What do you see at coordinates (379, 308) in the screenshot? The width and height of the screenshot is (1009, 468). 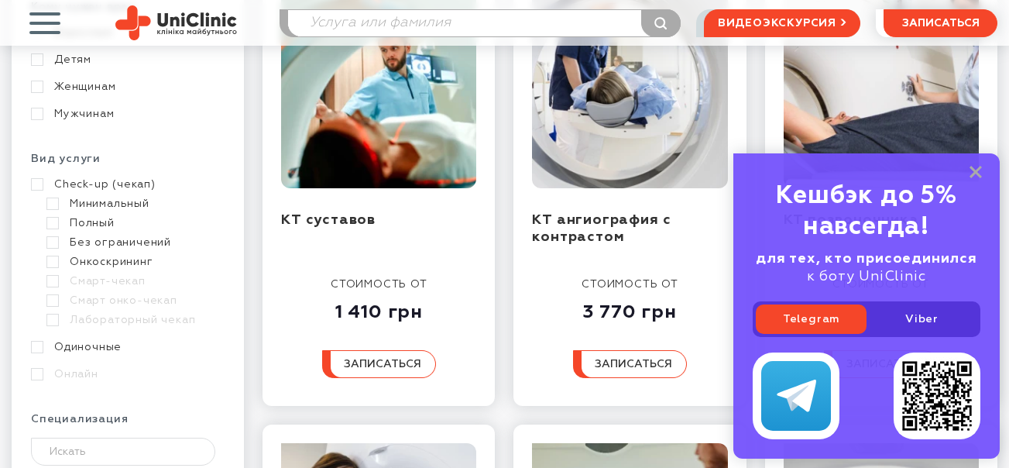 I see `div: 1 410 грн` at bounding box center [379, 308].